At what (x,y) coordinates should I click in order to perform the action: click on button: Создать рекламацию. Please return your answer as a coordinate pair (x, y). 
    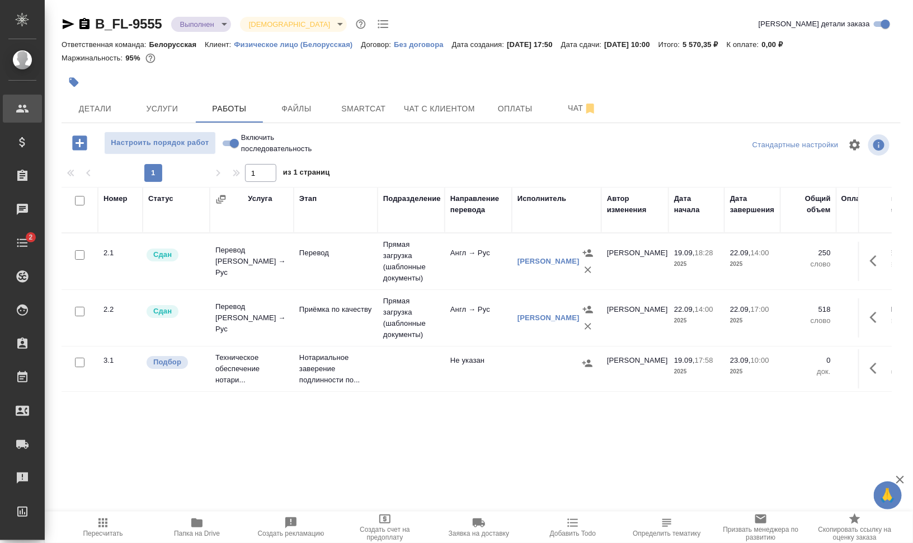
    Looking at the image, I should click on (291, 527).